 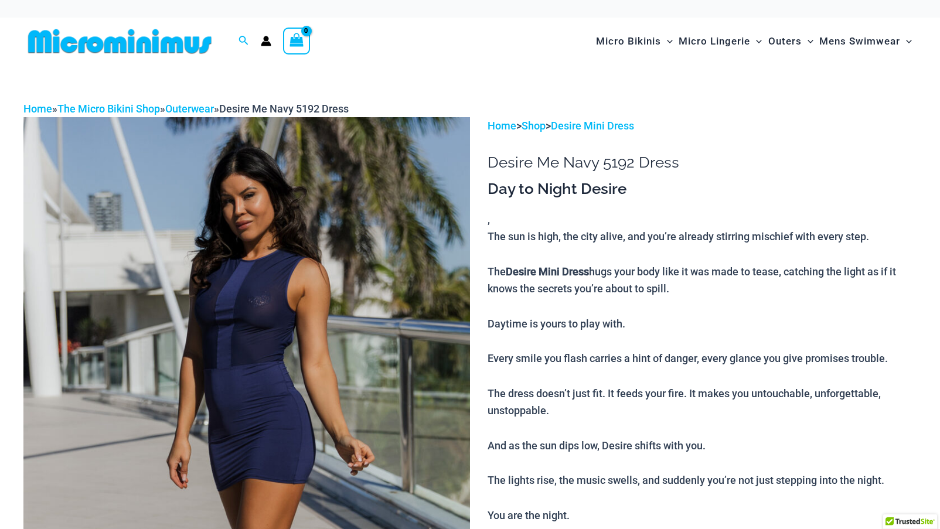 I want to click on a: View Shopping Cart, empty, so click(x=297, y=41).